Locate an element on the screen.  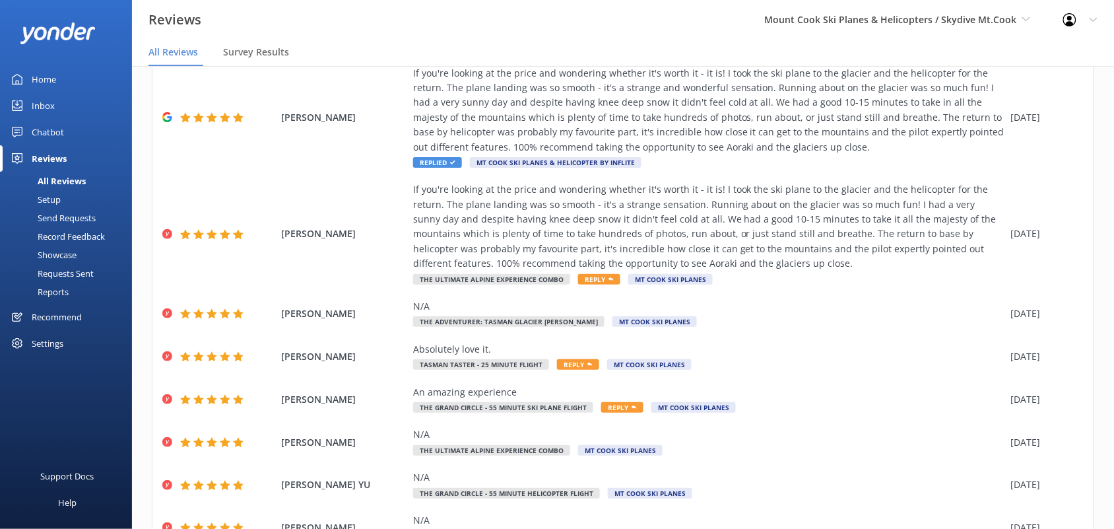
a: Record Feedback is located at coordinates (70, 236).